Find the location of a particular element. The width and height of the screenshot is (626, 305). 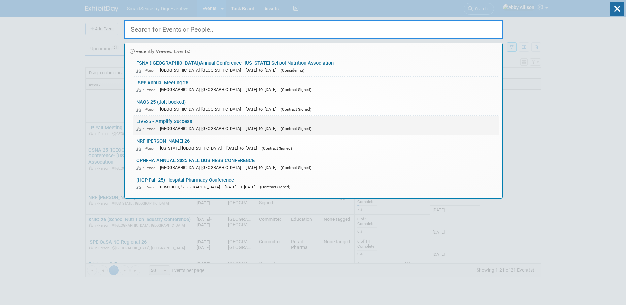

span: (Considering) is located at coordinates (292, 70).